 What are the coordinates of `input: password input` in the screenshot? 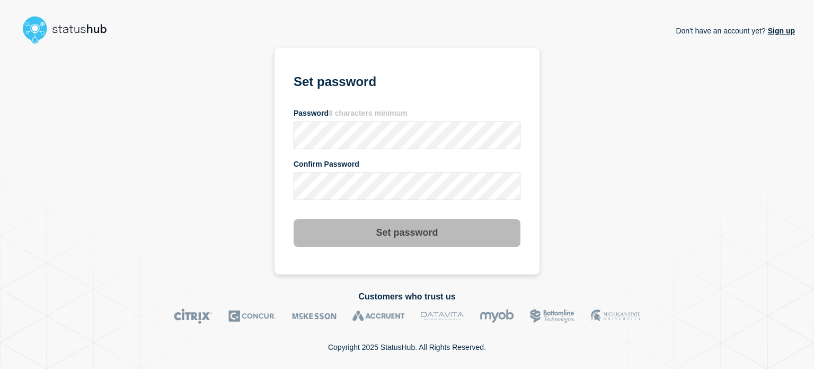 It's located at (407, 135).